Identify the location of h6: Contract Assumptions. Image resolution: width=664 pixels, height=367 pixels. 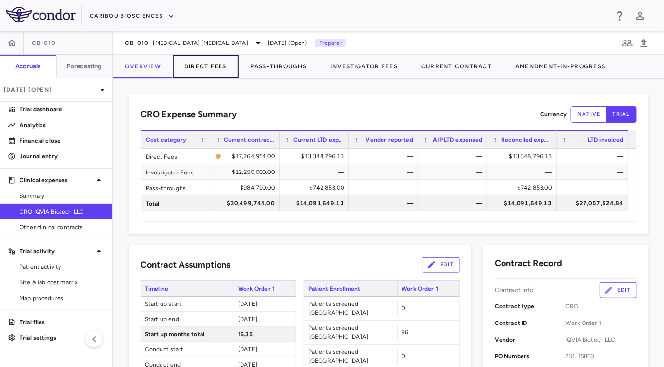
(185, 265).